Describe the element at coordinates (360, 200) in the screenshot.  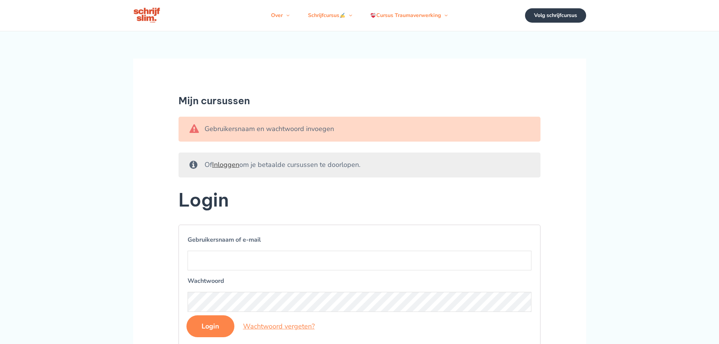
I see `h2: Login` at that location.